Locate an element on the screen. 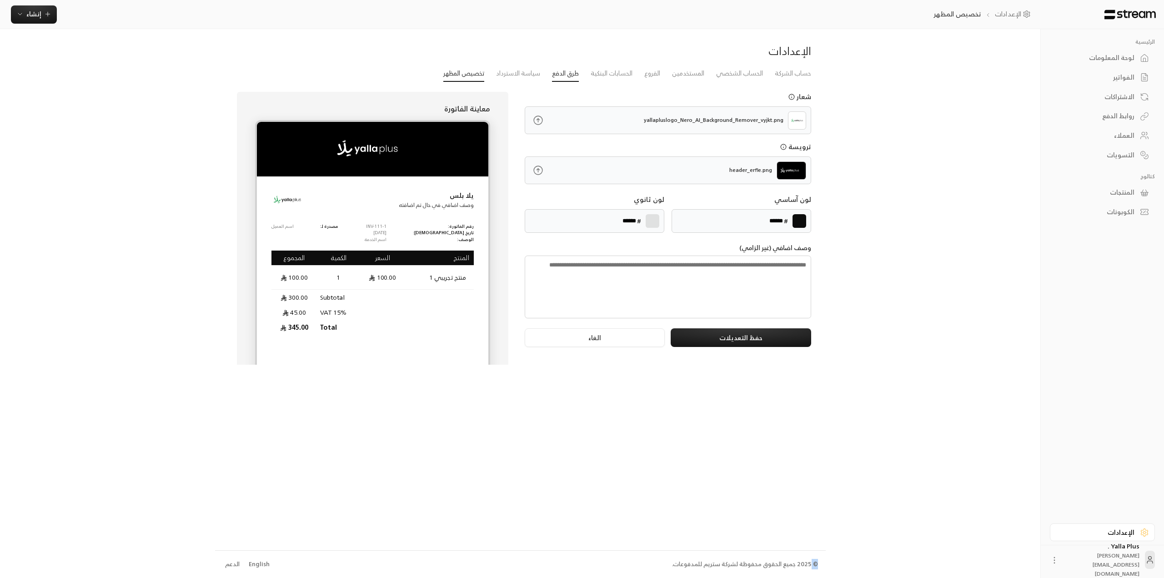 This screenshot has width=1164, height=578. p: كتالوج is located at coordinates (1102, 176).